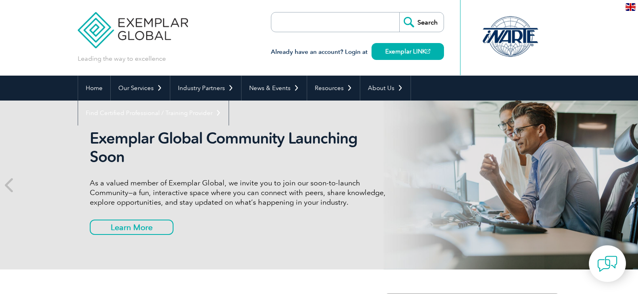  What do you see at coordinates (206, 88) in the screenshot?
I see `a: Industry Partners` at bounding box center [206, 88].